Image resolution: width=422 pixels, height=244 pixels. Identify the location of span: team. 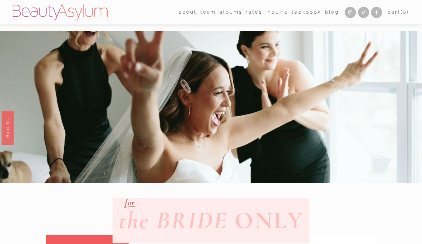
(208, 12).